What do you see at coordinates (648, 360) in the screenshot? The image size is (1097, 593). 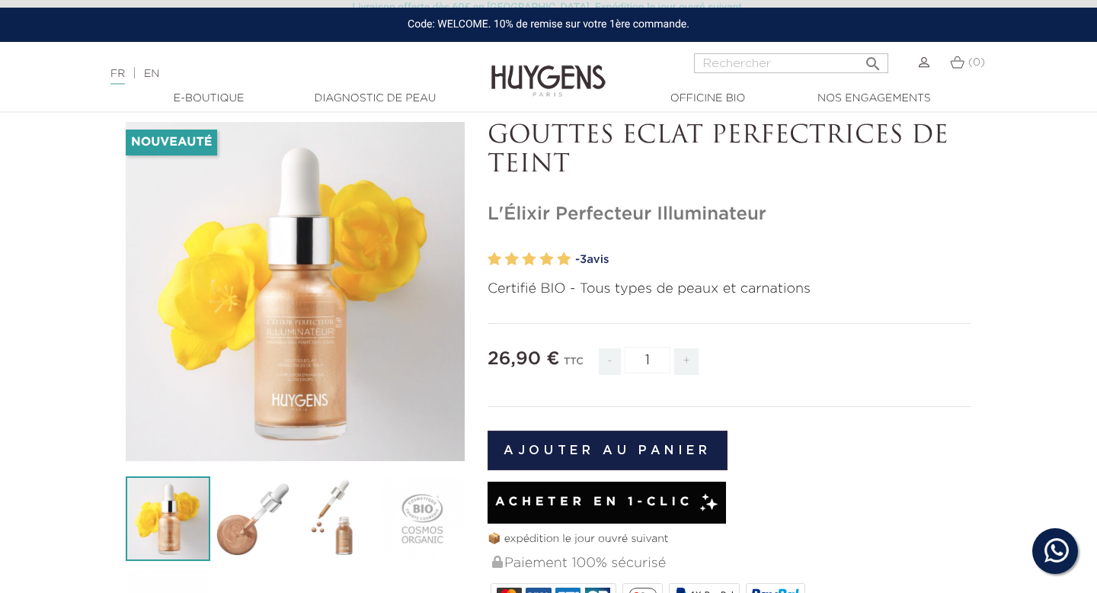 I see `input: Quantité` at bounding box center [648, 360].